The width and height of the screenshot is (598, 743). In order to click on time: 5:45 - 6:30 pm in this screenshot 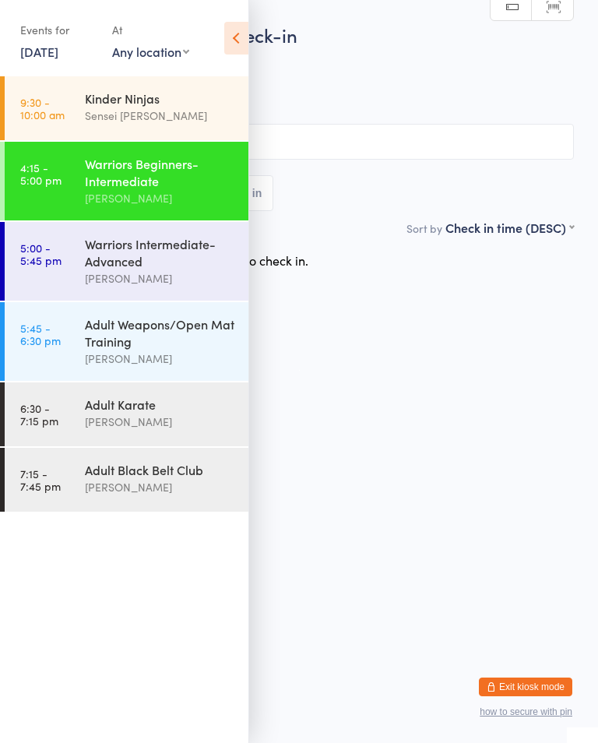, I will do `click(41, 334)`.